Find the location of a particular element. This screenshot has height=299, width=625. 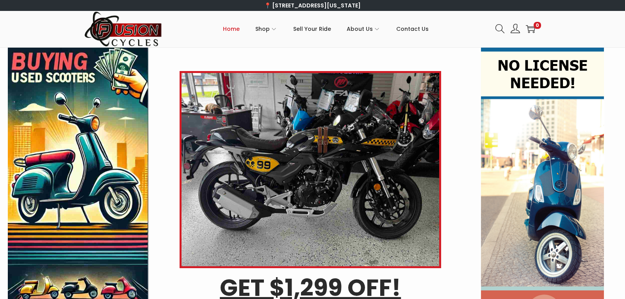

img: Woostify retina logo is located at coordinates (123, 29).